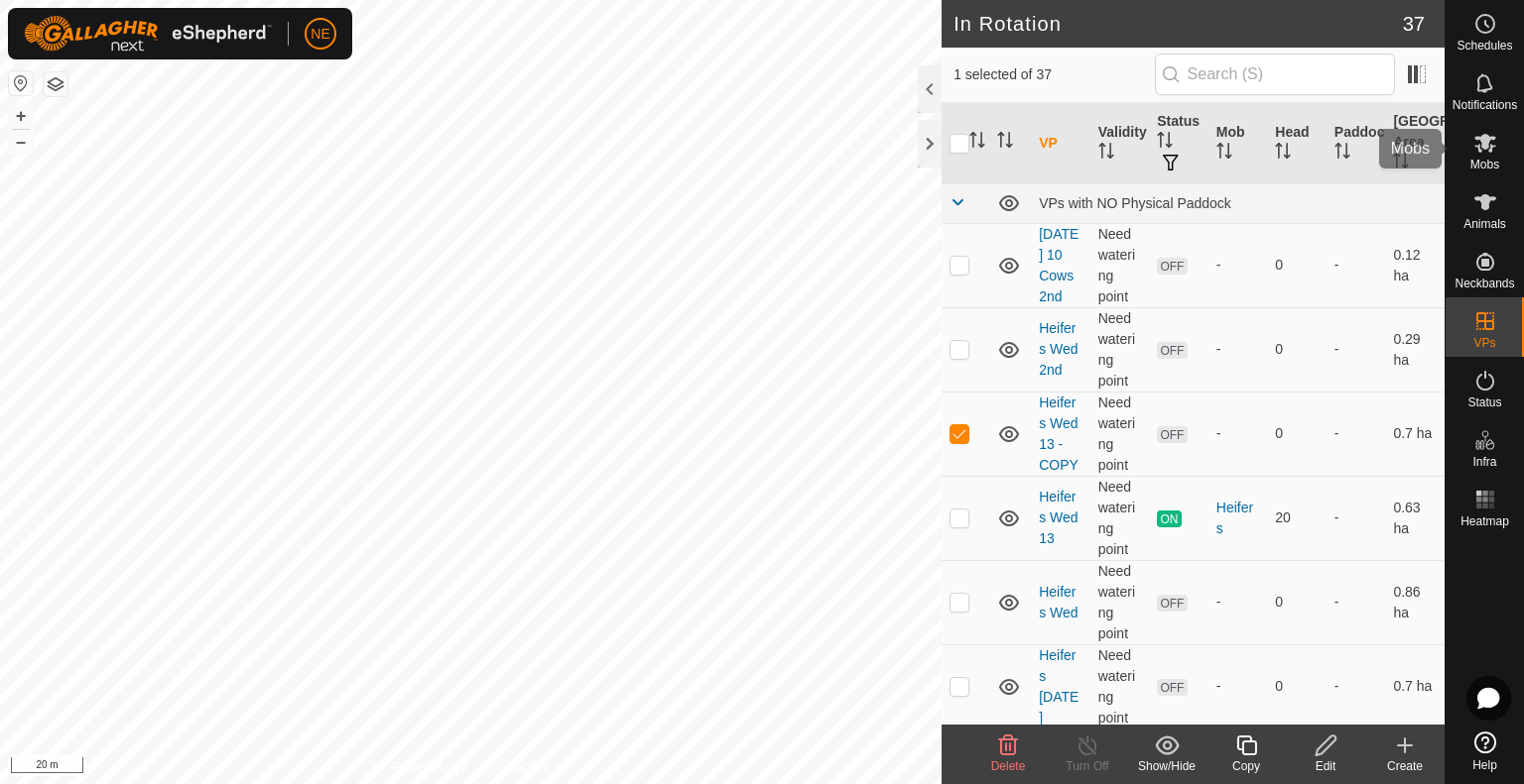 The width and height of the screenshot is (1524, 784). What do you see at coordinates (1058, 602) in the screenshot?
I see `a: Heifers Wed` at bounding box center [1058, 602].